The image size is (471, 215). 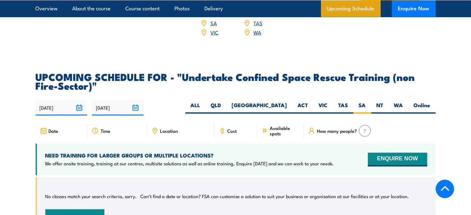 I want to click on label: Online, so click(x=422, y=107).